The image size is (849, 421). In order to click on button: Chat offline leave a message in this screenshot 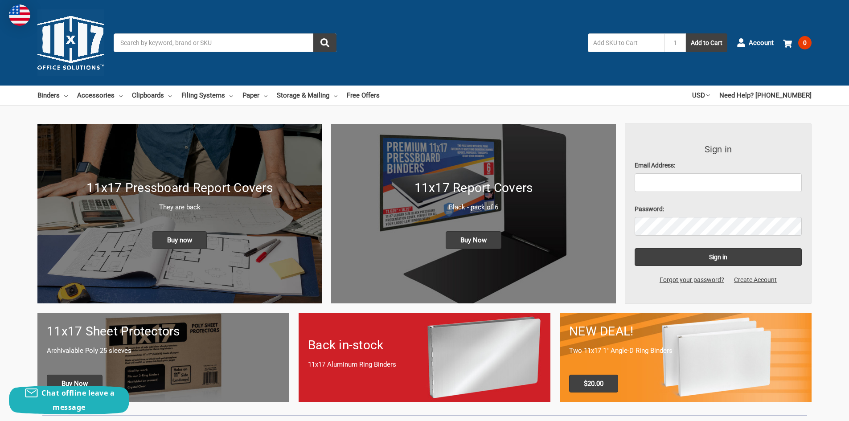, I will do `click(69, 400)`.